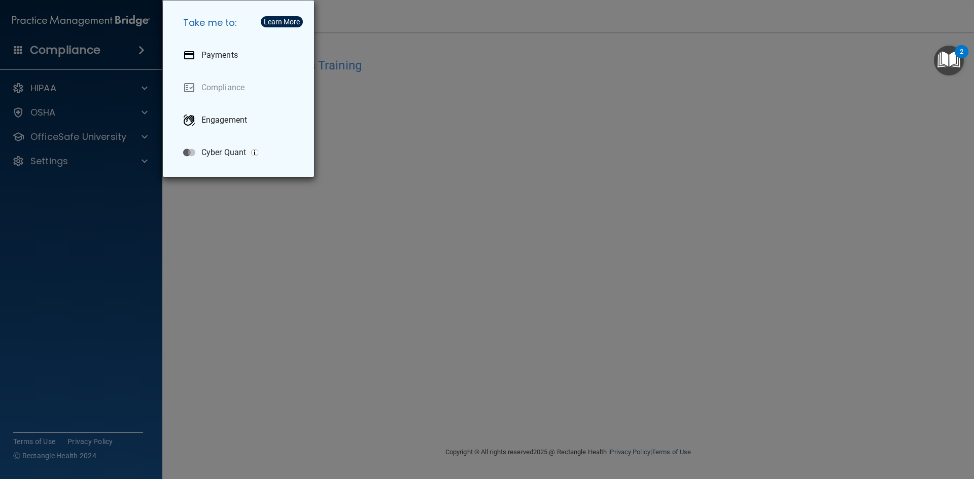  What do you see at coordinates (948, 60) in the screenshot?
I see `button: Open Resource Center, 2 new notifications` at bounding box center [948, 60].